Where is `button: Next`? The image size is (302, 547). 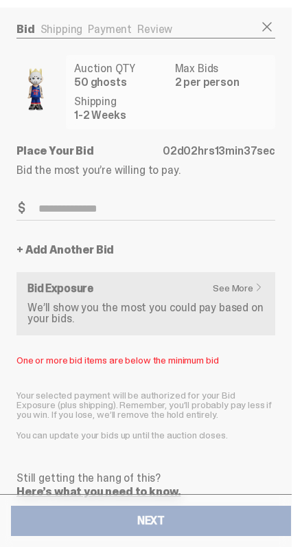 button: Next is located at coordinates (151, 521).